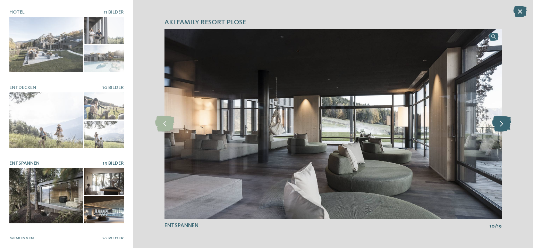 Image resolution: width=533 pixels, height=248 pixels. Describe the element at coordinates (333, 124) in the screenshot. I see `img: AKI Family Resort PLOSE` at that location.